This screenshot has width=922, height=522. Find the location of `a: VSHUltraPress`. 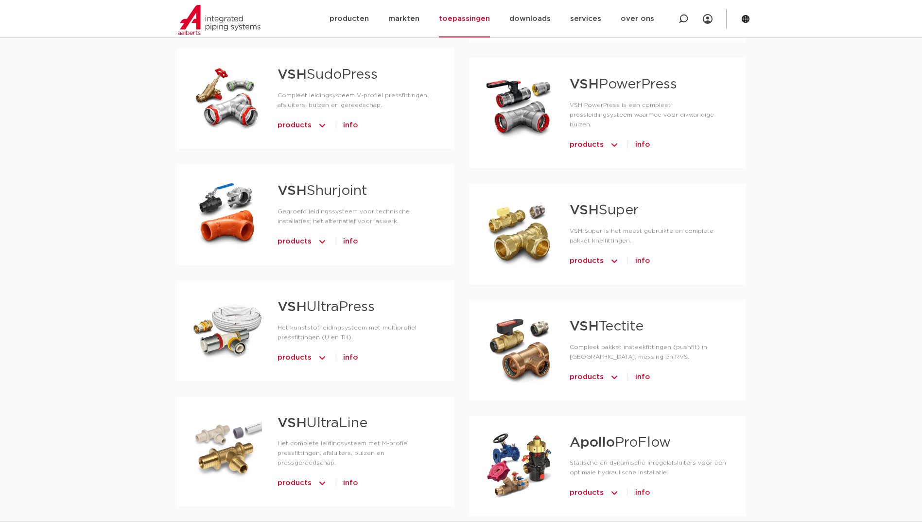

a: VSHUltraPress is located at coordinates (326, 307).